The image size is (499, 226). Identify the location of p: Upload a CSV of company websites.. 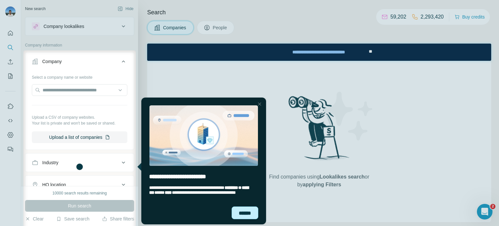
(80, 117).